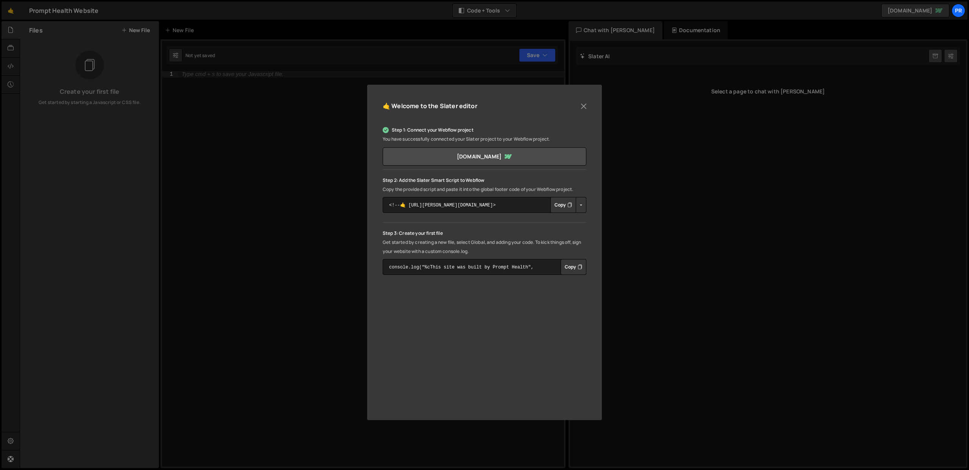 Image resolution: width=969 pixels, height=470 pixels. I want to click on a: Pr, so click(958, 11).